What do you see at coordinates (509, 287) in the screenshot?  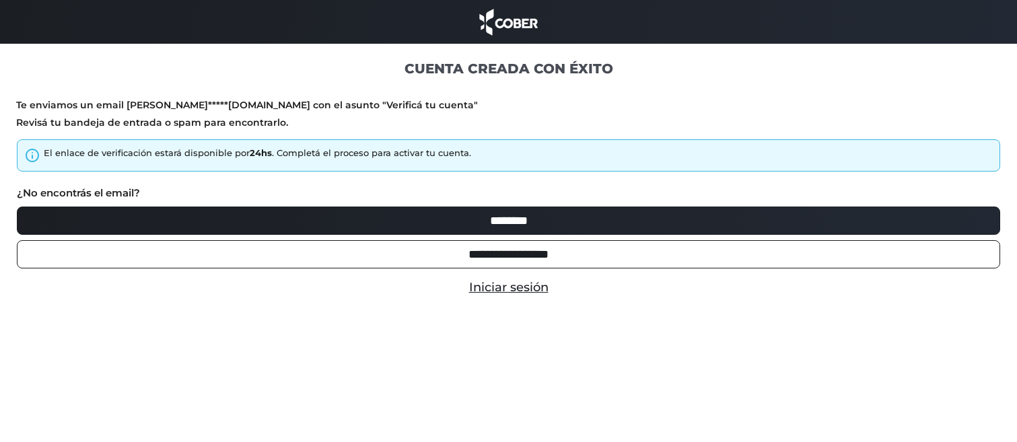 I see `a: Iniciar sesión` at bounding box center [509, 287].